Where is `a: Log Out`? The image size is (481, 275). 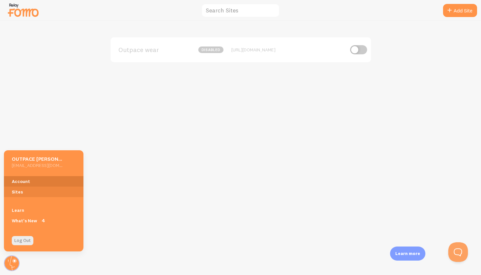 a: Log Out is located at coordinates (23, 240).